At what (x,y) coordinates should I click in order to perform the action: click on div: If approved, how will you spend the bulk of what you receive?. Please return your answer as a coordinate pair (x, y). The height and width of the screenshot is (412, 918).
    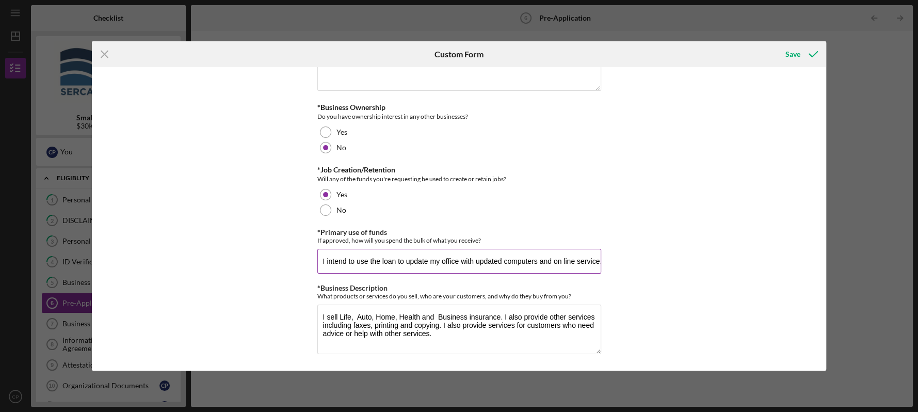
    Looking at the image, I should click on (459, 240).